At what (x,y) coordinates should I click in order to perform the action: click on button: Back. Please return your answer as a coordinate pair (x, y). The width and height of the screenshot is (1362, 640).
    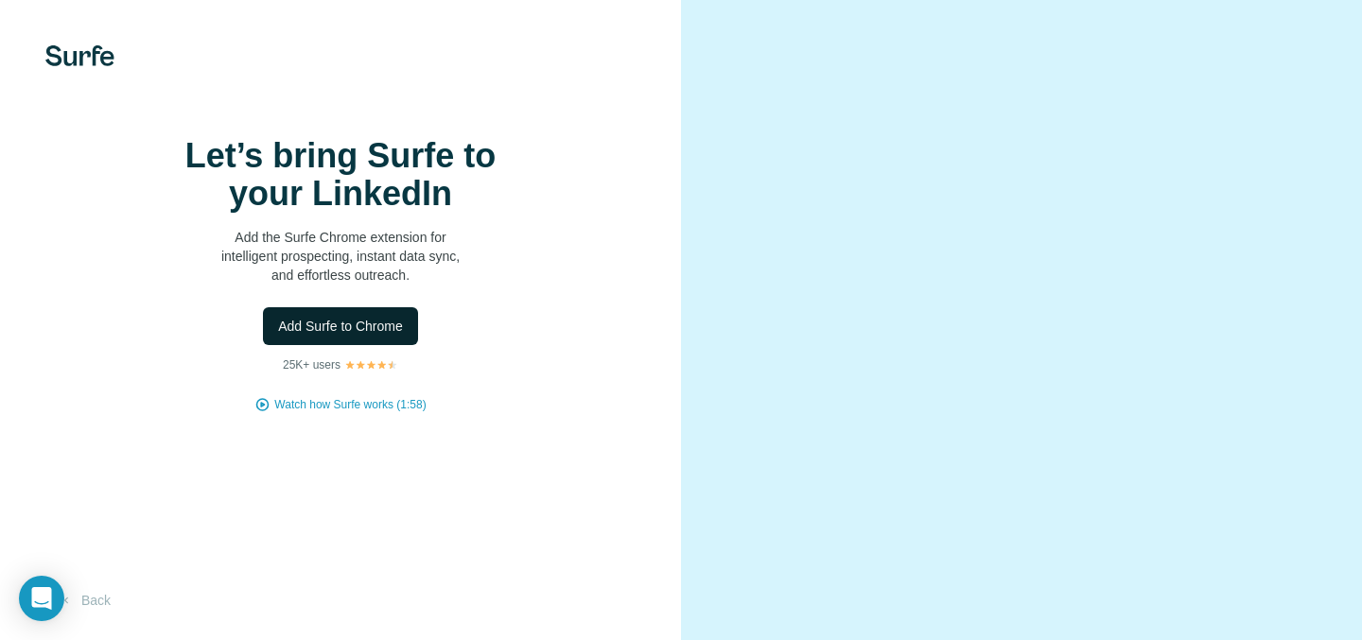
    Looking at the image, I should click on (84, 600).